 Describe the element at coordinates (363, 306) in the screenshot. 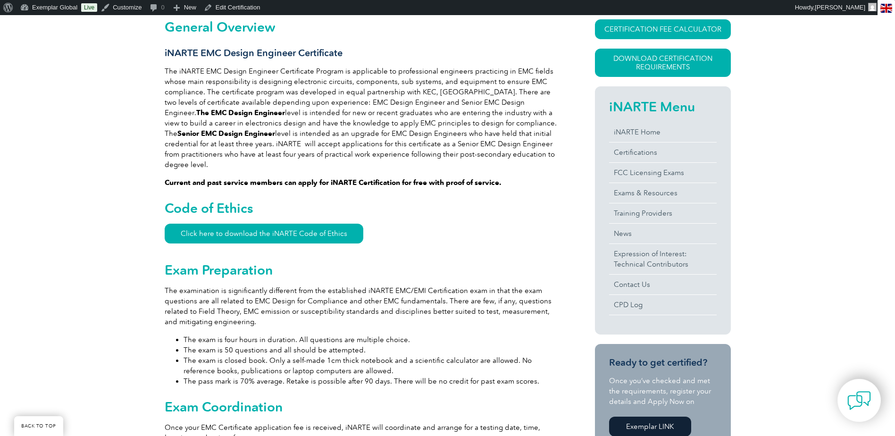

I see `p: The examination is significantly different from the established iNARTE EMC/EMI Certification exam...` at that location.